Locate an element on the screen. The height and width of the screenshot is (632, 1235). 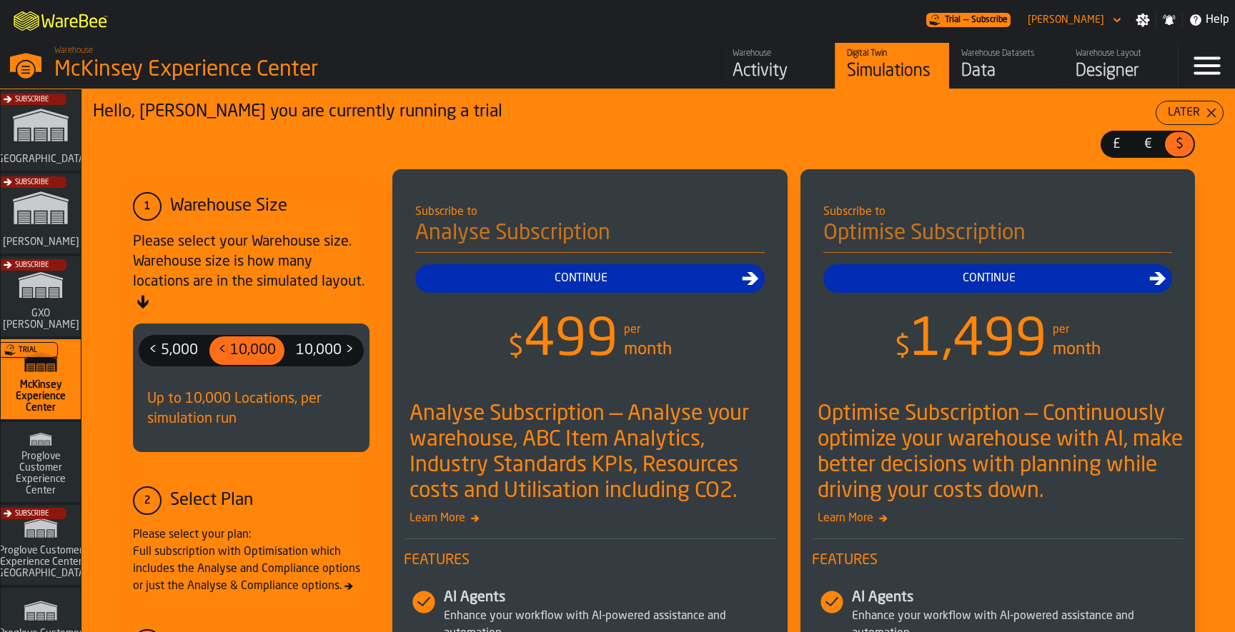
div: Simulations is located at coordinates (892, 71).